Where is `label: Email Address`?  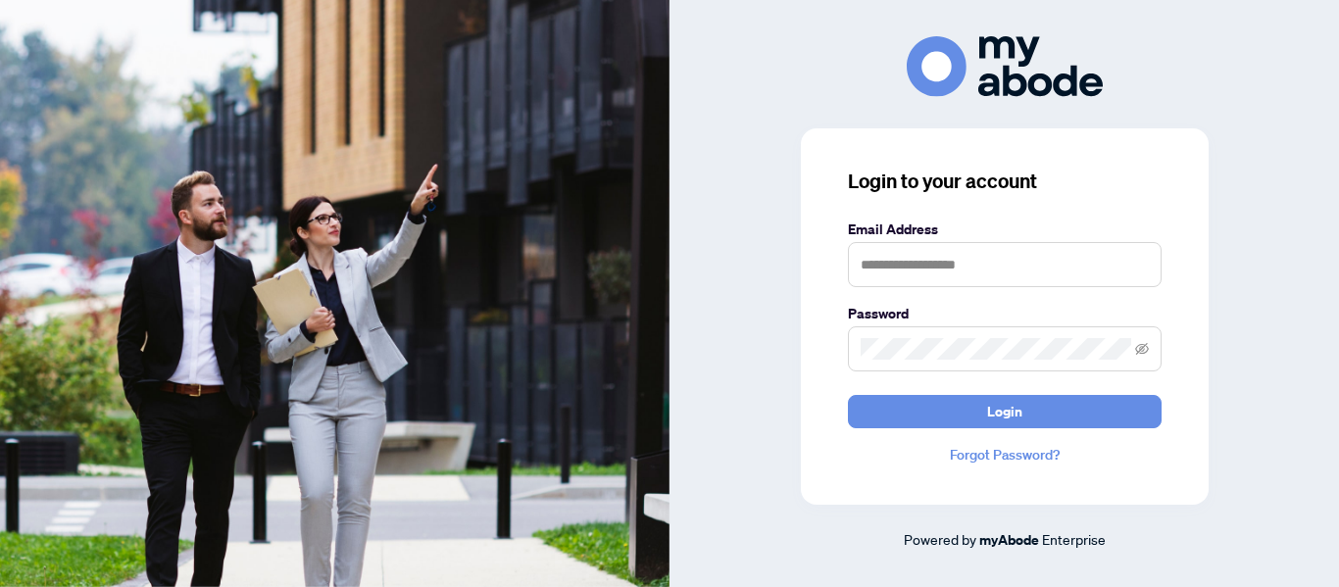 label: Email Address is located at coordinates (1005, 229).